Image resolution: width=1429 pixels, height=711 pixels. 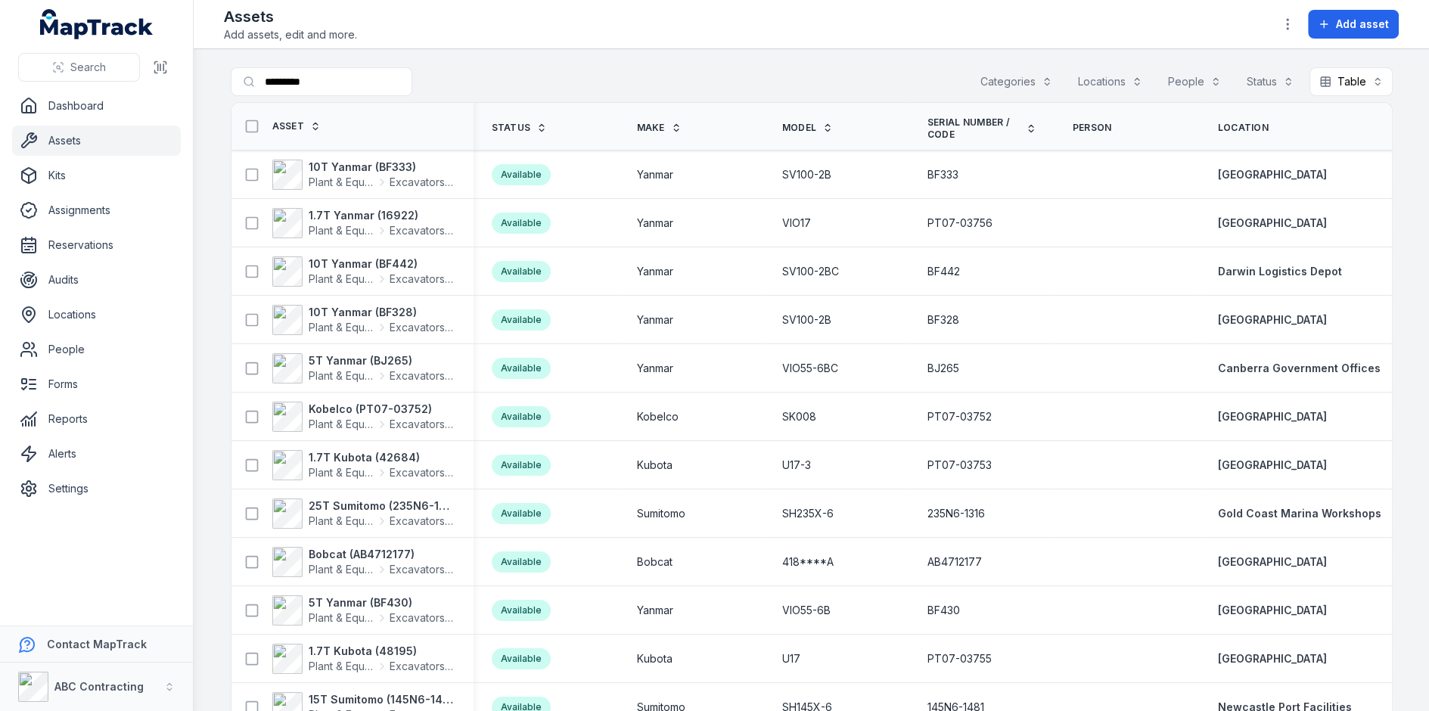 What do you see at coordinates (79, 67) in the screenshot?
I see `button: Search` at bounding box center [79, 67].